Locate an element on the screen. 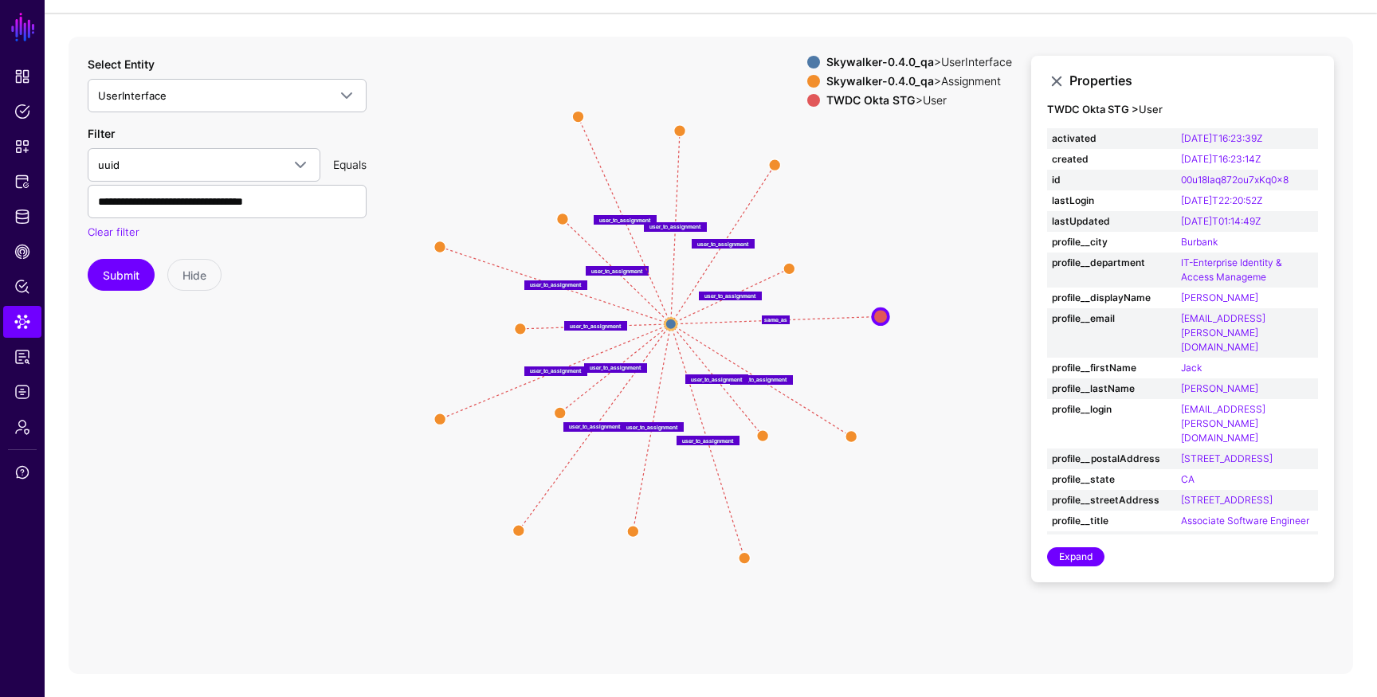  button: Hide is located at coordinates (194, 275).